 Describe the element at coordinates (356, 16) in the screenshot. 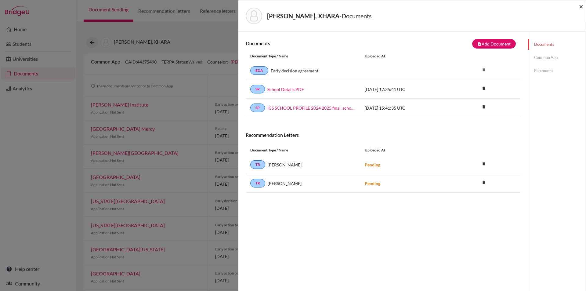

I see `span: - Documents` at that location.